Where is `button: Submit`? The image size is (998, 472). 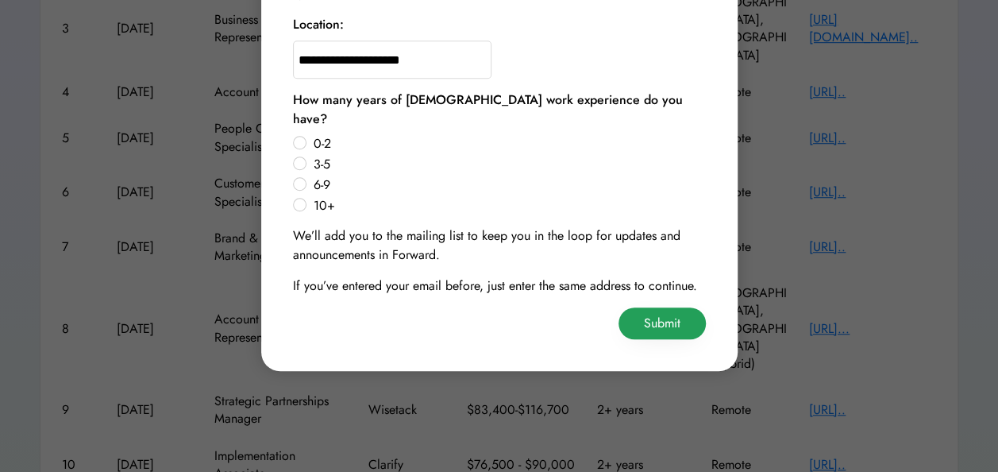
button: Submit is located at coordinates (662, 323).